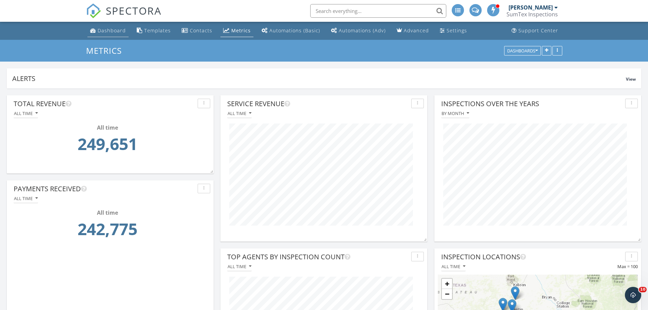 Image resolution: width=648 pixels, height=310 pixels. What do you see at coordinates (413, 31) in the screenshot?
I see `a: Advanced` at bounding box center [413, 31].